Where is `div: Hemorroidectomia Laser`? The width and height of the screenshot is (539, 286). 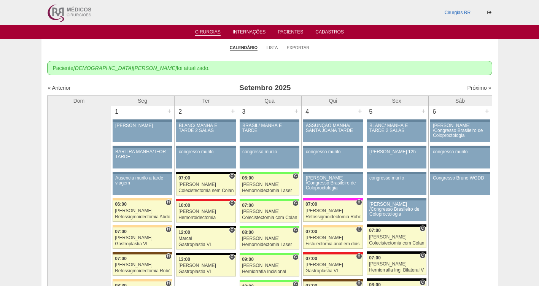 div: Hemorroidectomia Laser is located at coordinates (269, 245).